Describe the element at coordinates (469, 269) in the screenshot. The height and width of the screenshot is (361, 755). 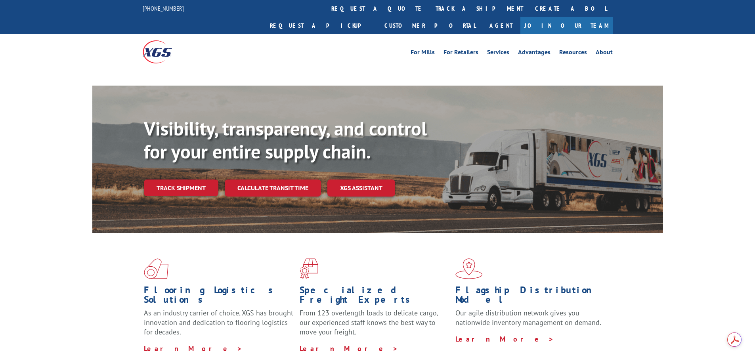
I see `img: xgs-icon-flagship-distribution-model-red` at that location.